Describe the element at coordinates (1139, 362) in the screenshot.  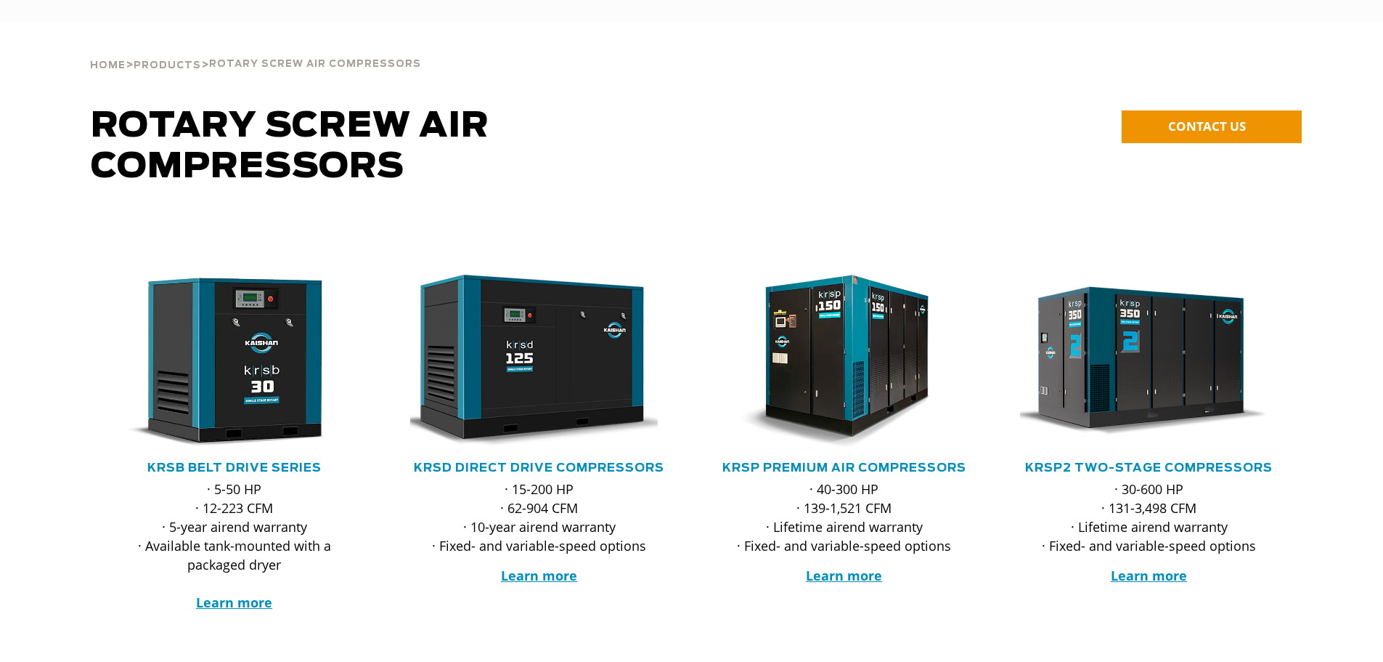
I see `img: krsp350` at that location.